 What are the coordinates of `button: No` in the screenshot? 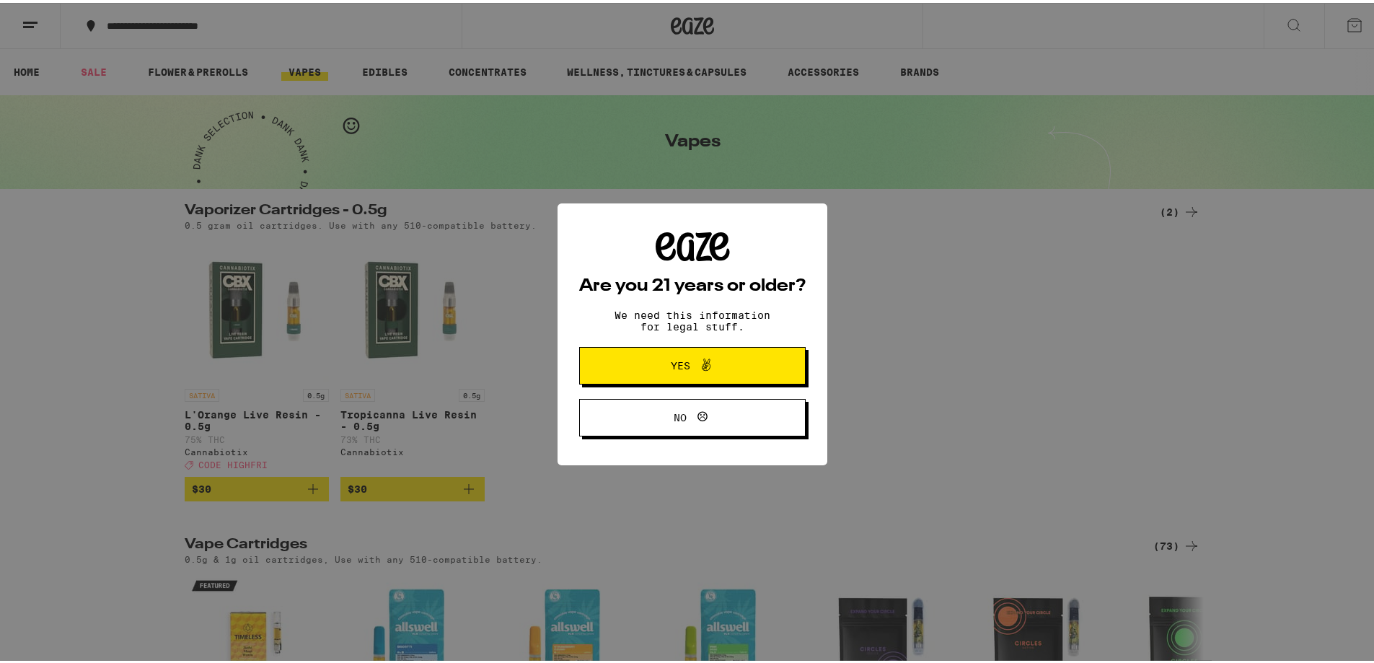 It's located at (692, 415).